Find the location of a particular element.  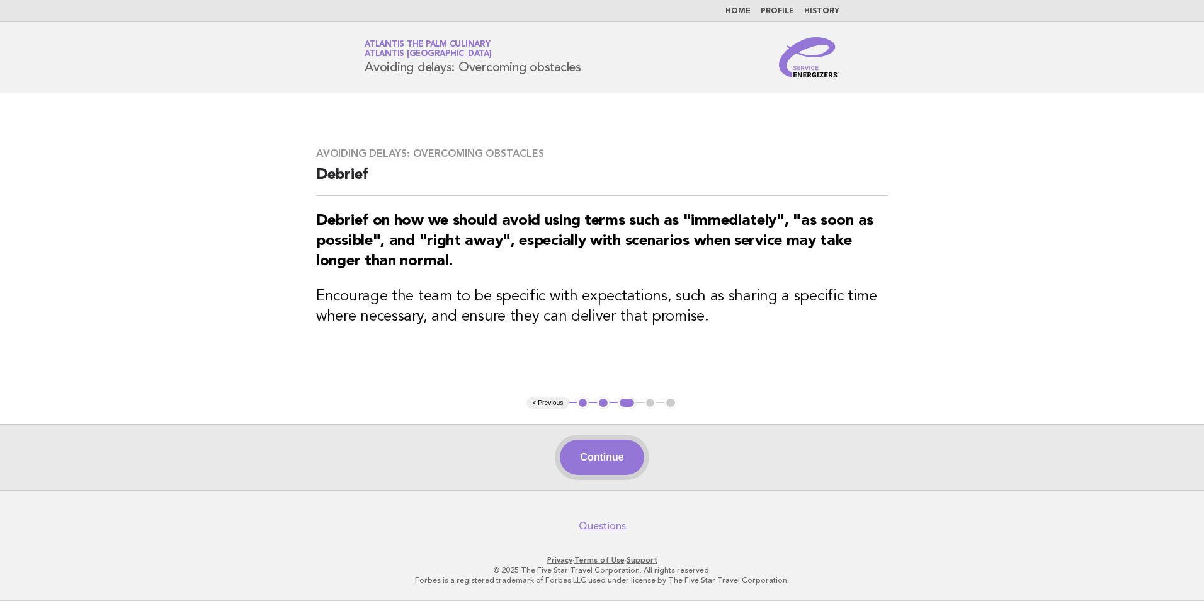

a: Terms of Use is located at coordinates (600, 560).